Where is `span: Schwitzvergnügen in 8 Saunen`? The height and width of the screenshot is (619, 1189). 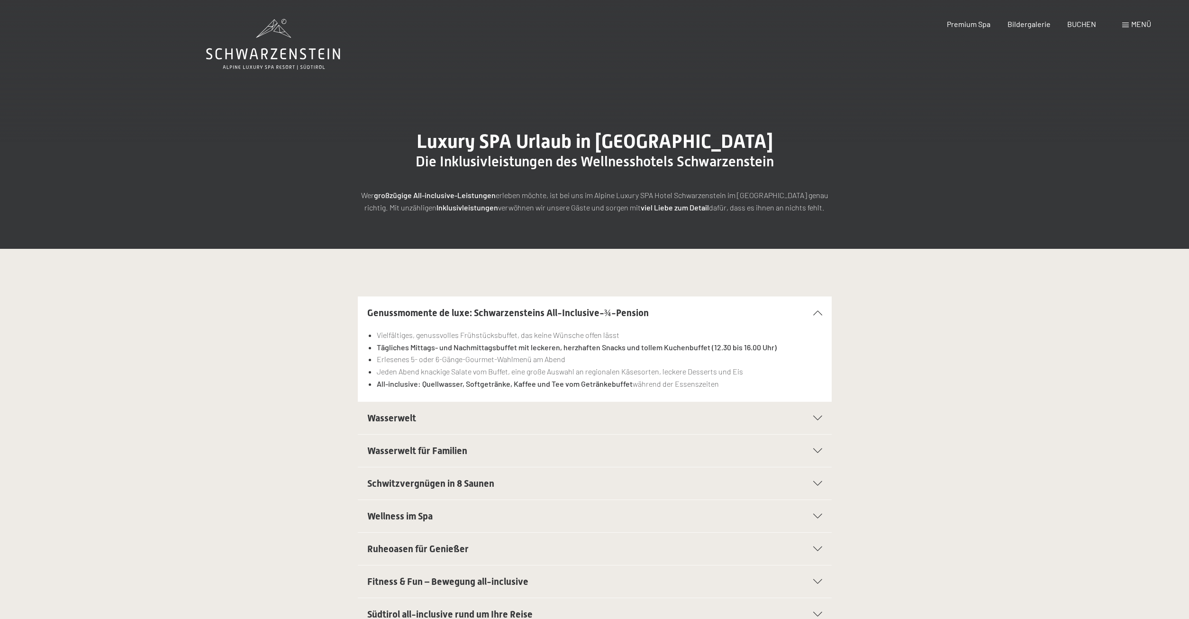
span: Schwitzvergnügen in 8 Saunen is located at coordinates (431, 484).